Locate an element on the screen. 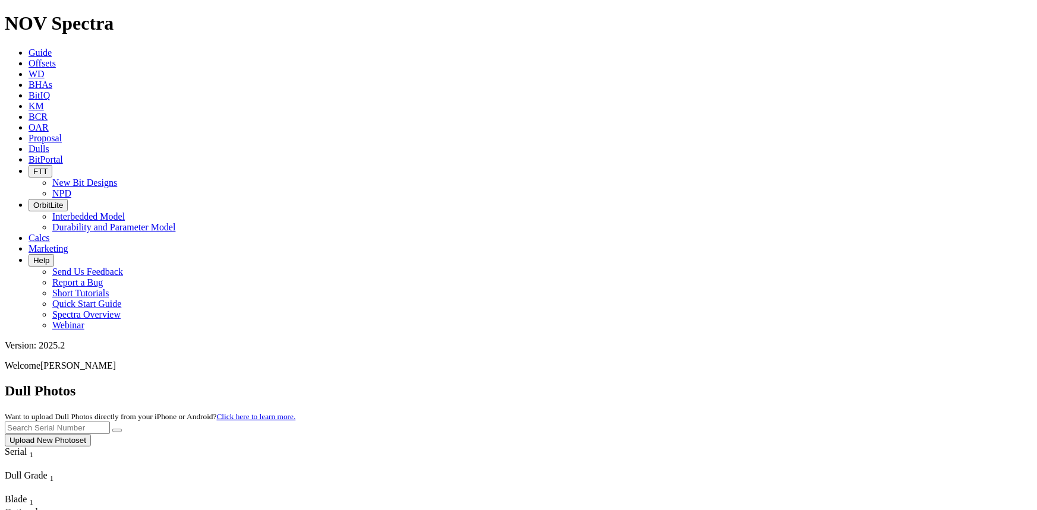  div: Serial Sort None is located at coordinates (30, 453).